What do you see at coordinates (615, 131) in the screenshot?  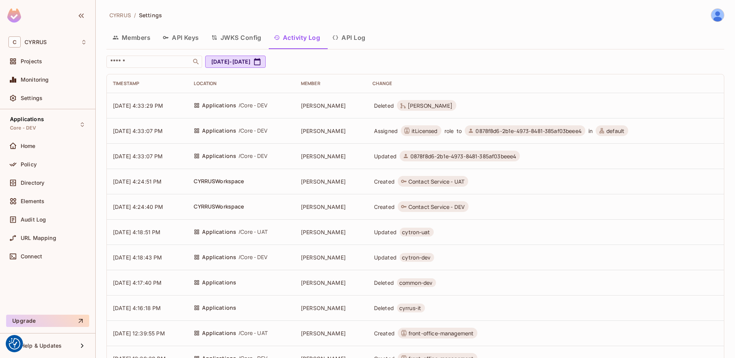 I see `span: default` at bounding box center [615, 131].